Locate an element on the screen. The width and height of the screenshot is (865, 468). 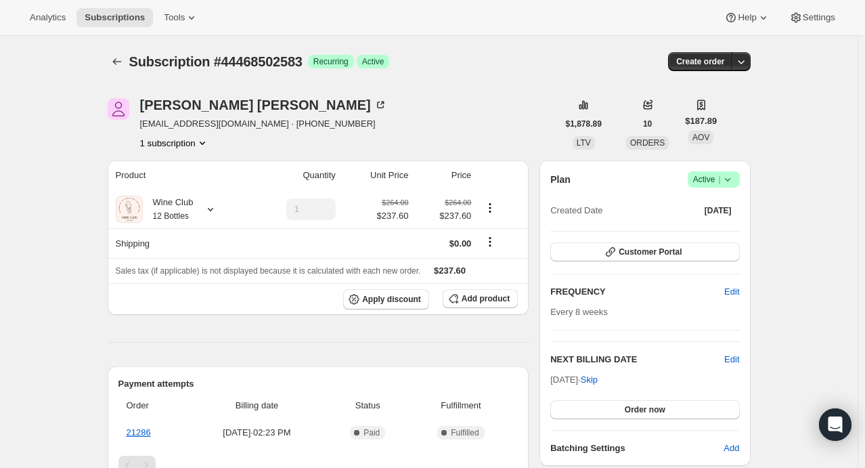
button: $1,878.89 is located at coordinates (583, 124).